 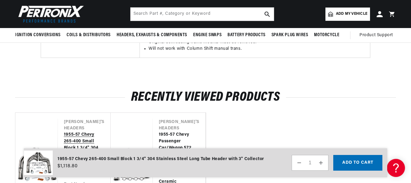 I want to click on summary: Engine Swaps, so click(x=207, y=35).